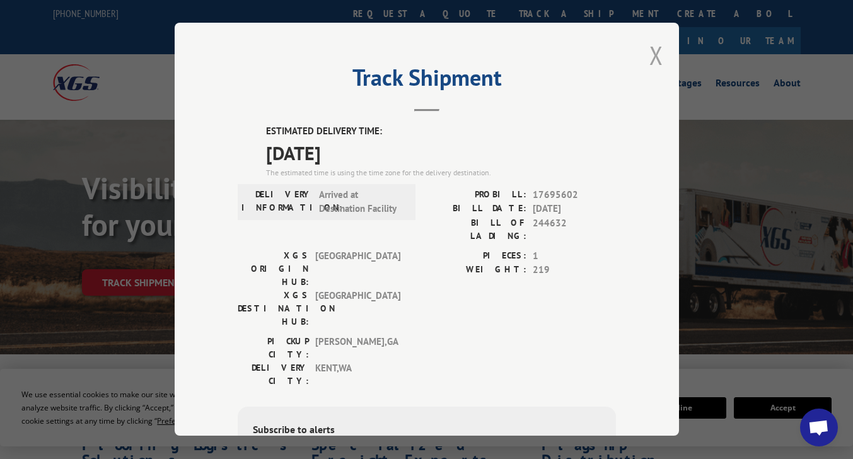 This screenshot has width=853, height=459. What do you see at coordinates (273, 308) in the screenshot?
I see `label: XGS DESTINATION HUB:` at bounding box center [273, 308].